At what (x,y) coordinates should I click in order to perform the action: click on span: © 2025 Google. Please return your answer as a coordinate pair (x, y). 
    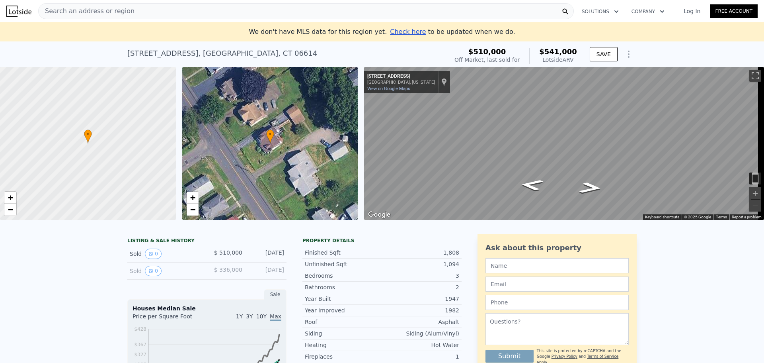
    Looking at the image, I should click on (698, 217).